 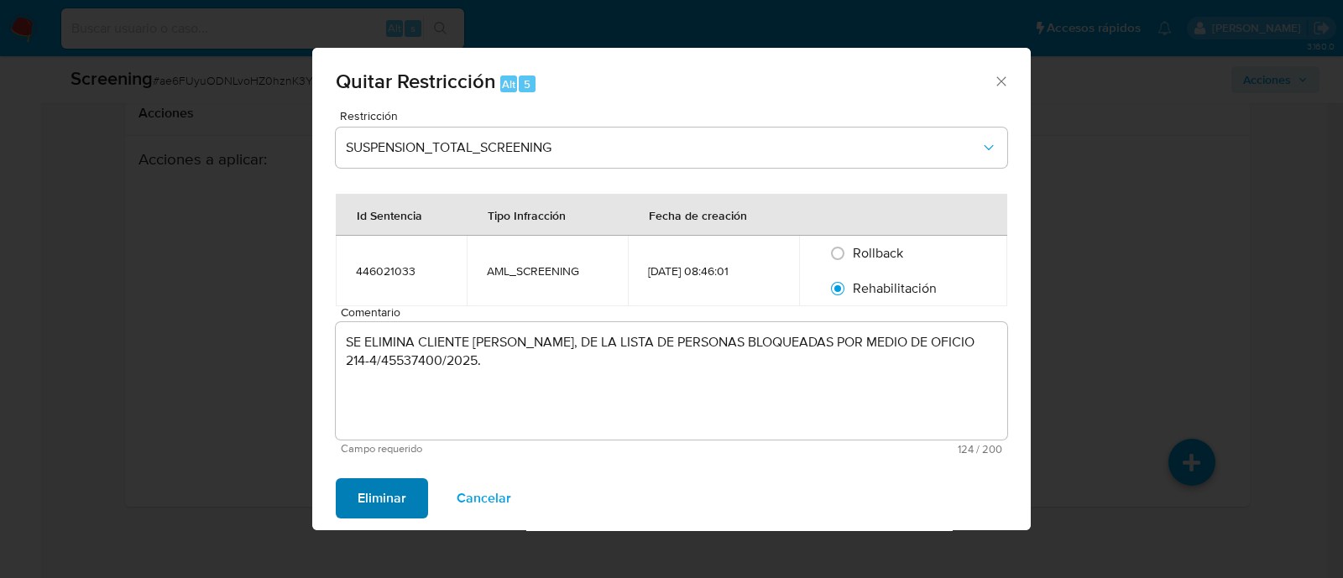 I want to click on span: Rehabilitación, so click(x=895, y=288).